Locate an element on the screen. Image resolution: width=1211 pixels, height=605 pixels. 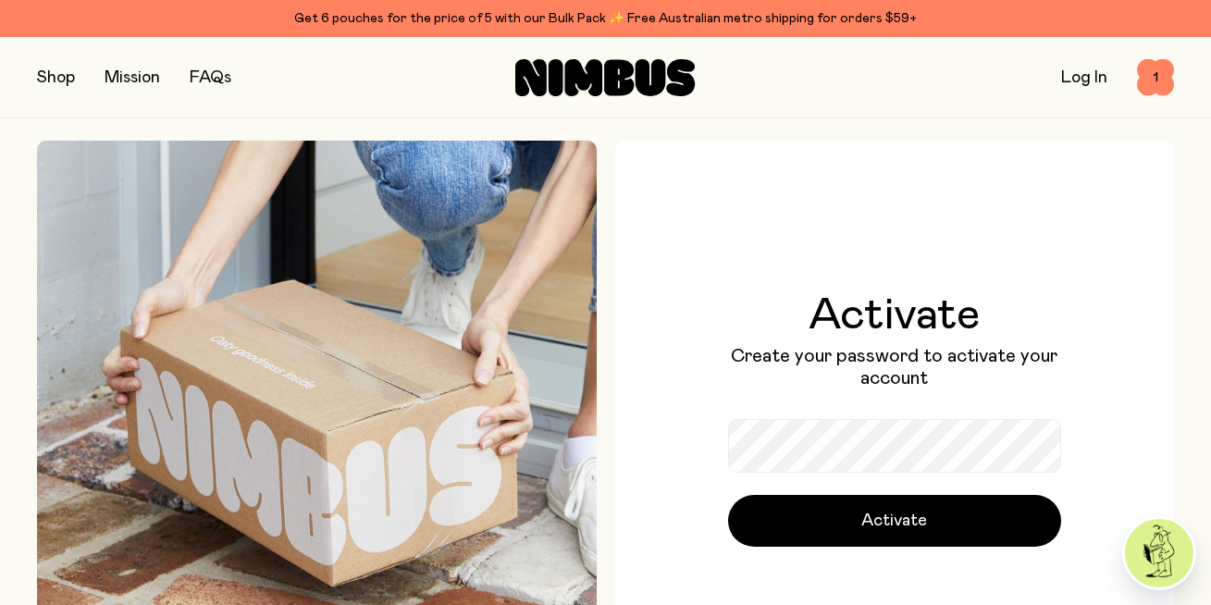
button: 1 is located at coordinates (1156, 78).